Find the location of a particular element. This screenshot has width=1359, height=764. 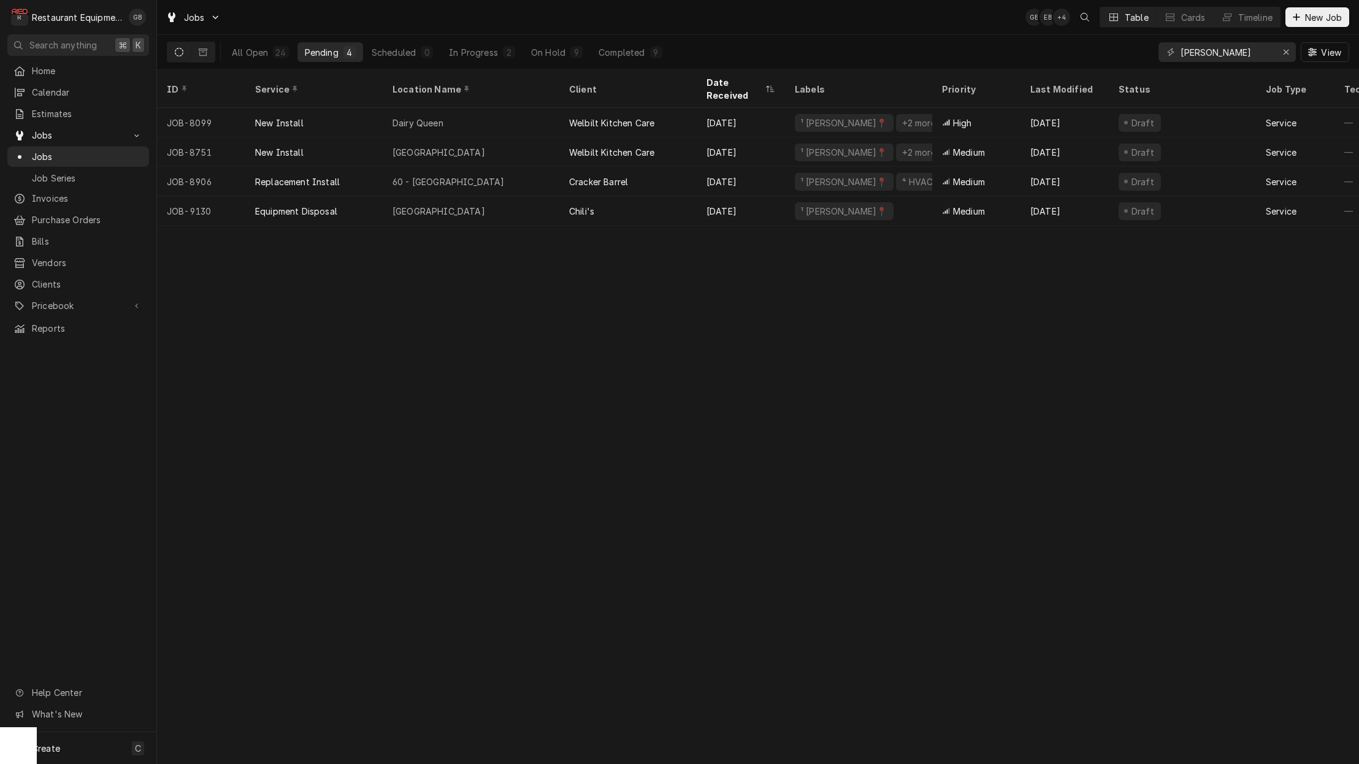

div: Welbilt Kitchen Care is located at coordinates (611, 123).